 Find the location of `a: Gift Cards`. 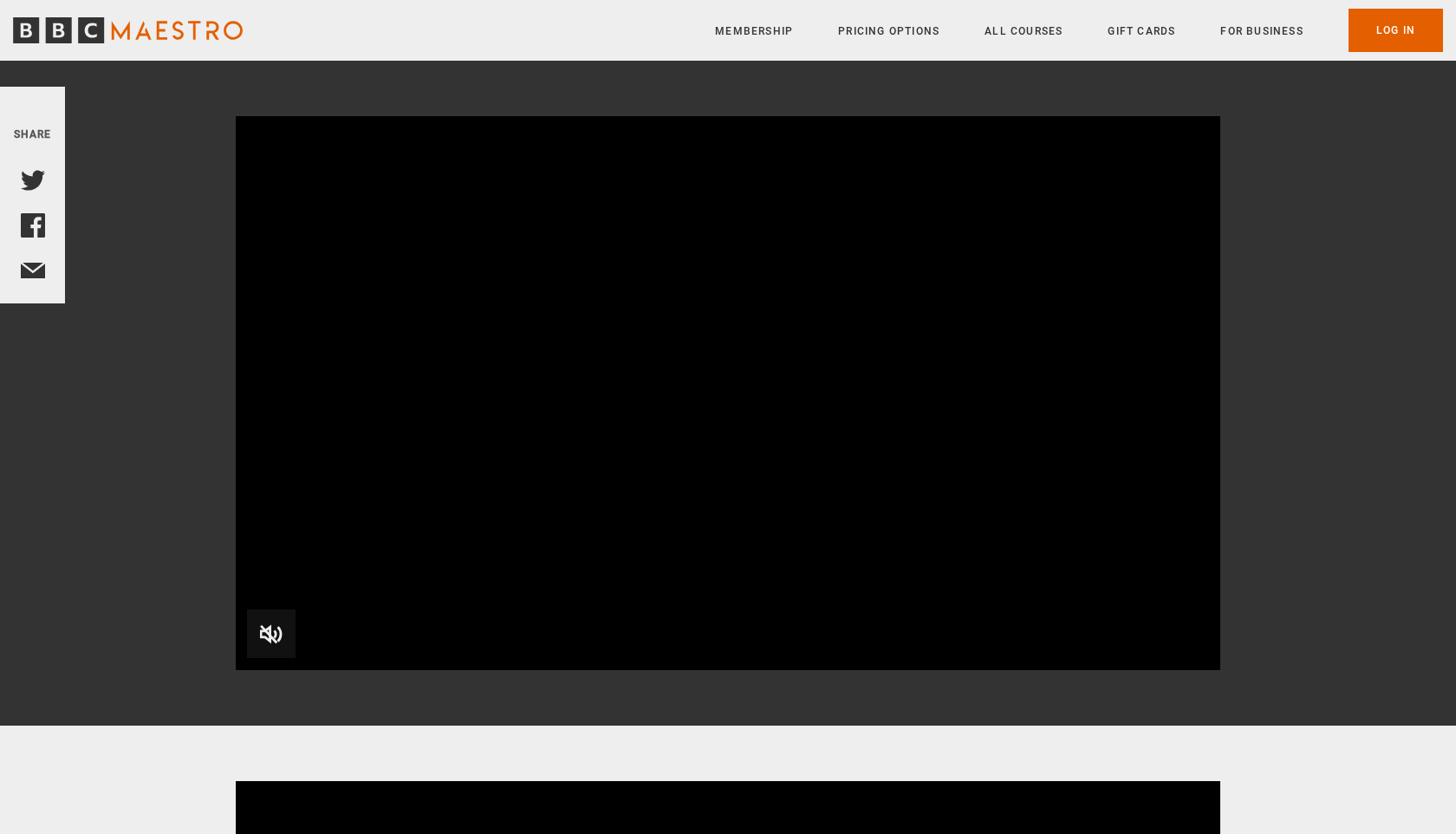

a: Gift Cards is located at coordinates (1142, 31).